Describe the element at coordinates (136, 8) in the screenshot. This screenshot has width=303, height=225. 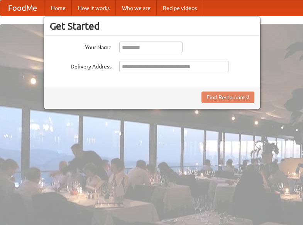
I see `a: Who we are` at that location.